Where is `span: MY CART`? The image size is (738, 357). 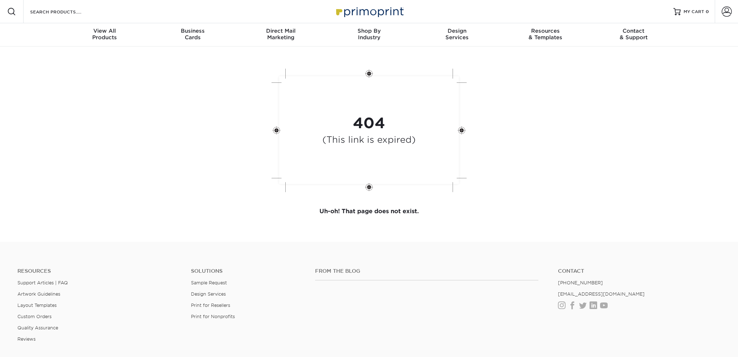
span: MY CART is located at coordinates (693, 12).